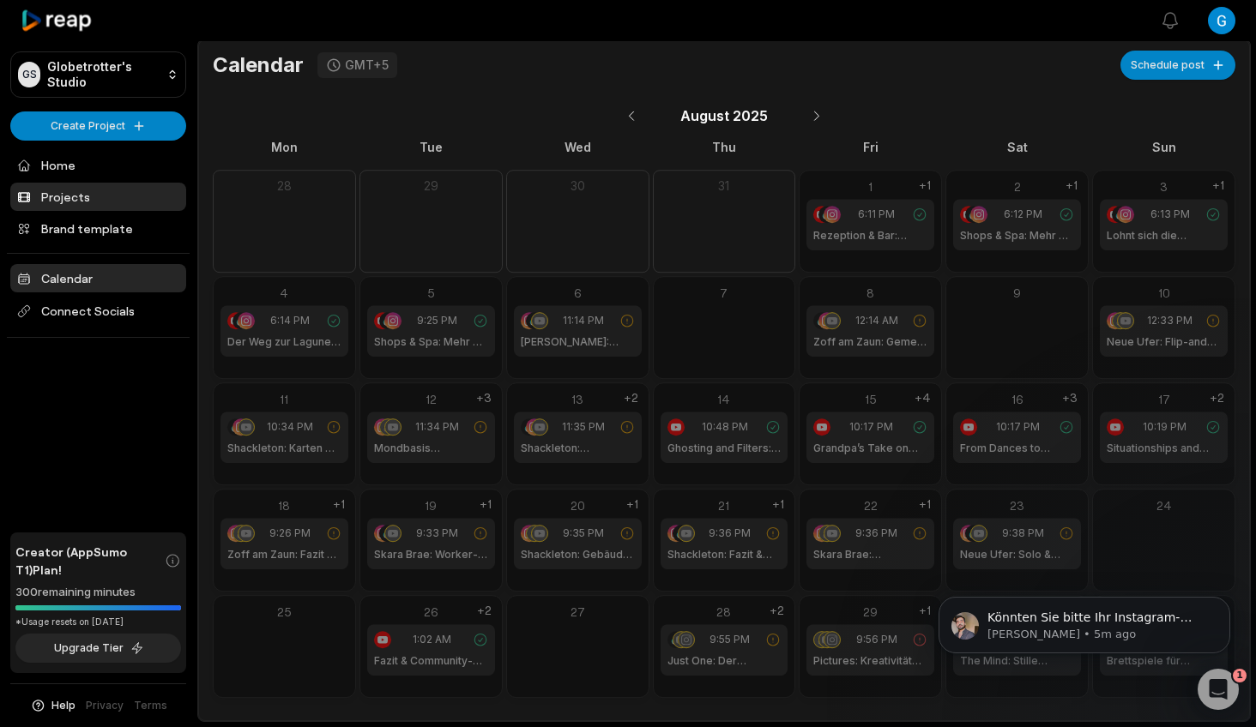 The height and width of the screenshot is (727, 1256). I want to click on h1: Situationships and Dating Confusion, so click(1163, 449).